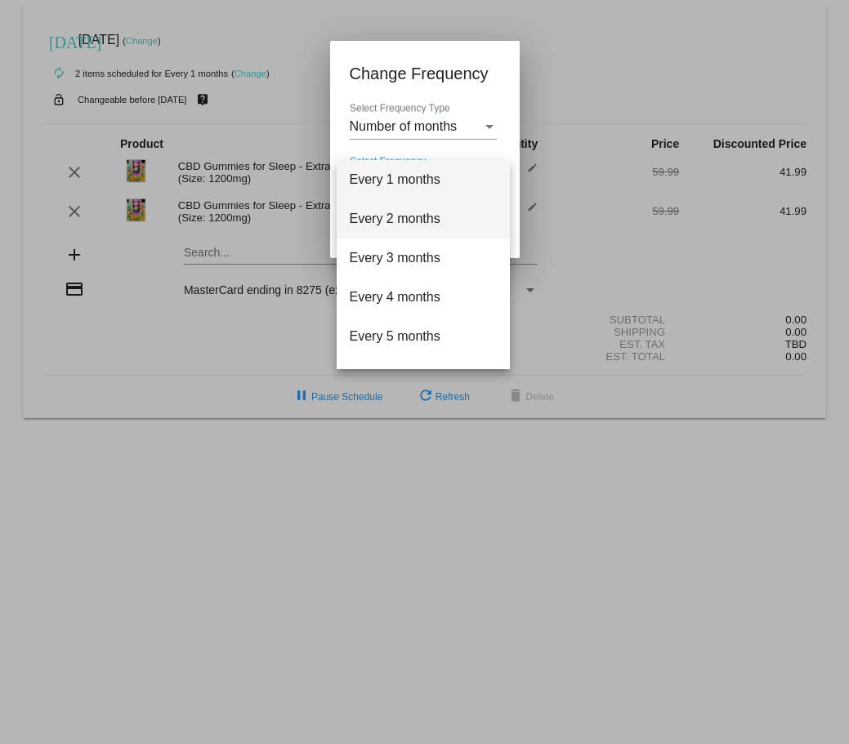 This screenshot has height=744, width=849. Describe the element at coordinates (423, 219) in the screenshot. I see `span: Every 2 months` at that location.